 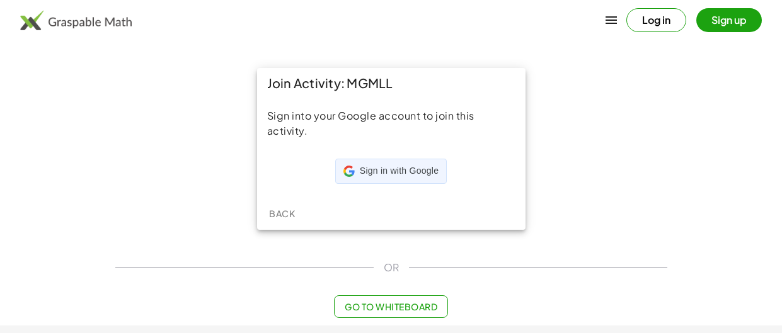 I want to click on span: OR, so click(x=391, y=268).